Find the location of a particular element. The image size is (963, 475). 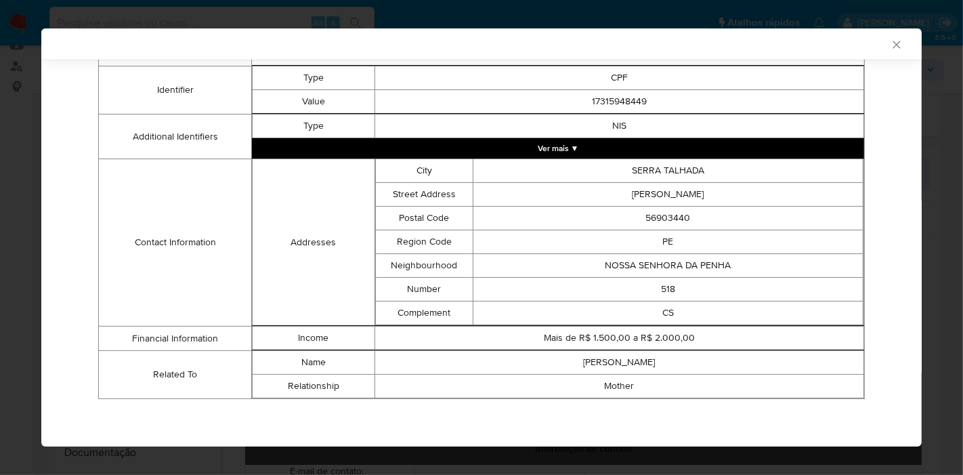

div: closure-recommendation-modal is located at coordinates (482, 237).